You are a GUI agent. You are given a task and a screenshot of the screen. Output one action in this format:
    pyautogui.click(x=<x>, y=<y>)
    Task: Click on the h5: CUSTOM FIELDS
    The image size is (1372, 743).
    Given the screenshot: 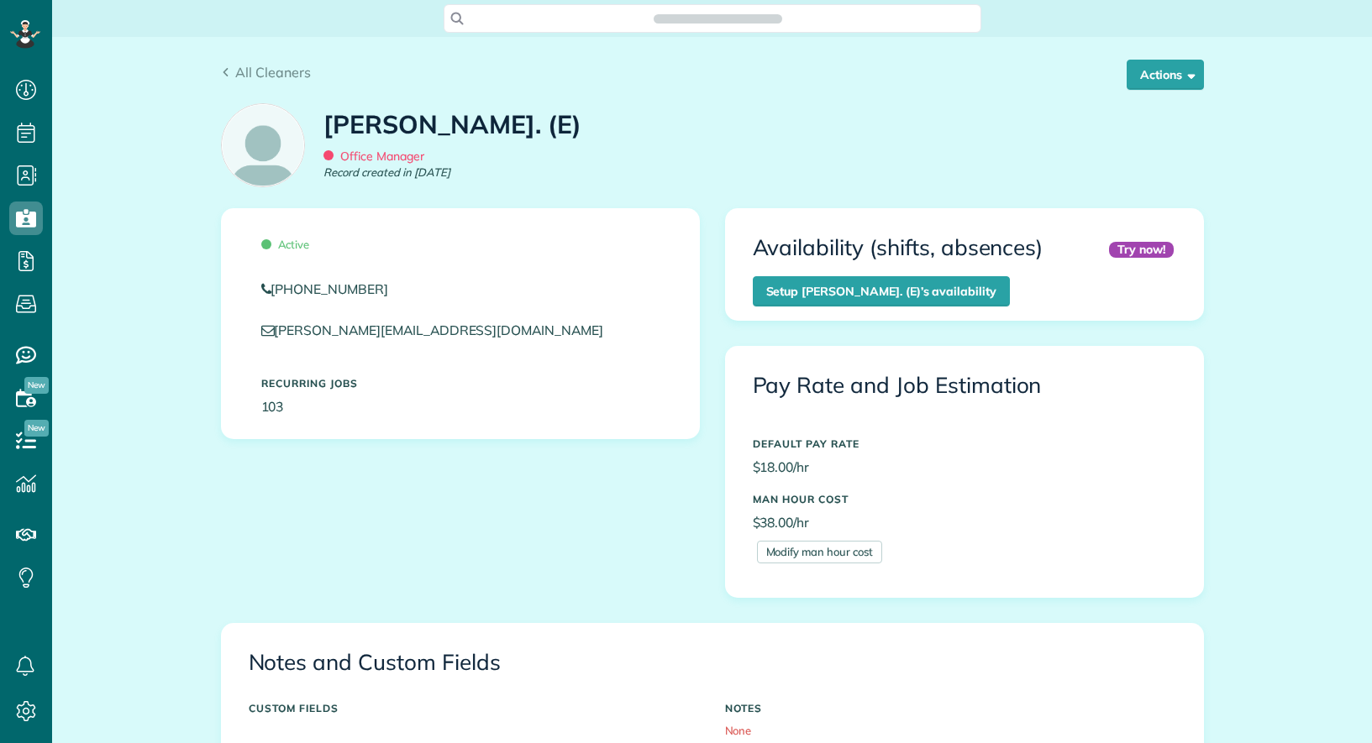 What is the action you would take?
    pyautogui.click(x=474, y=708)
    